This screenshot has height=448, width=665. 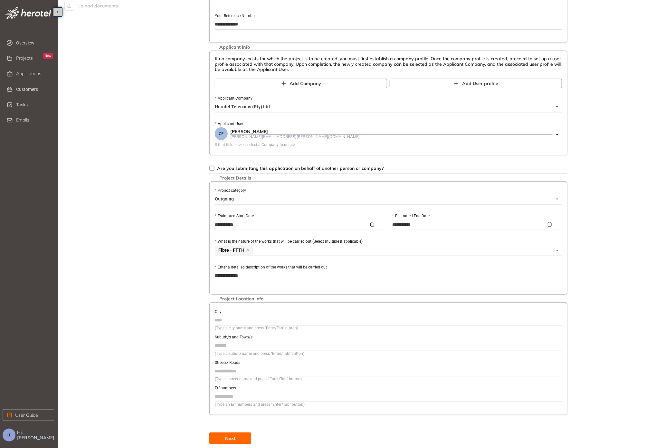 I want to click on label: Enter a detailed description of the works that will be carried out, so click(x=271, y=267).